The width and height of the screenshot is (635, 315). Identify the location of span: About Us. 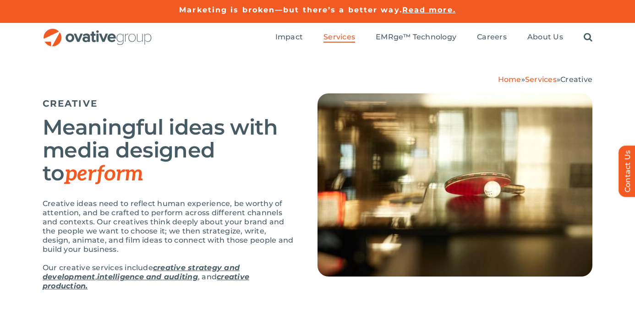
(546, 37).